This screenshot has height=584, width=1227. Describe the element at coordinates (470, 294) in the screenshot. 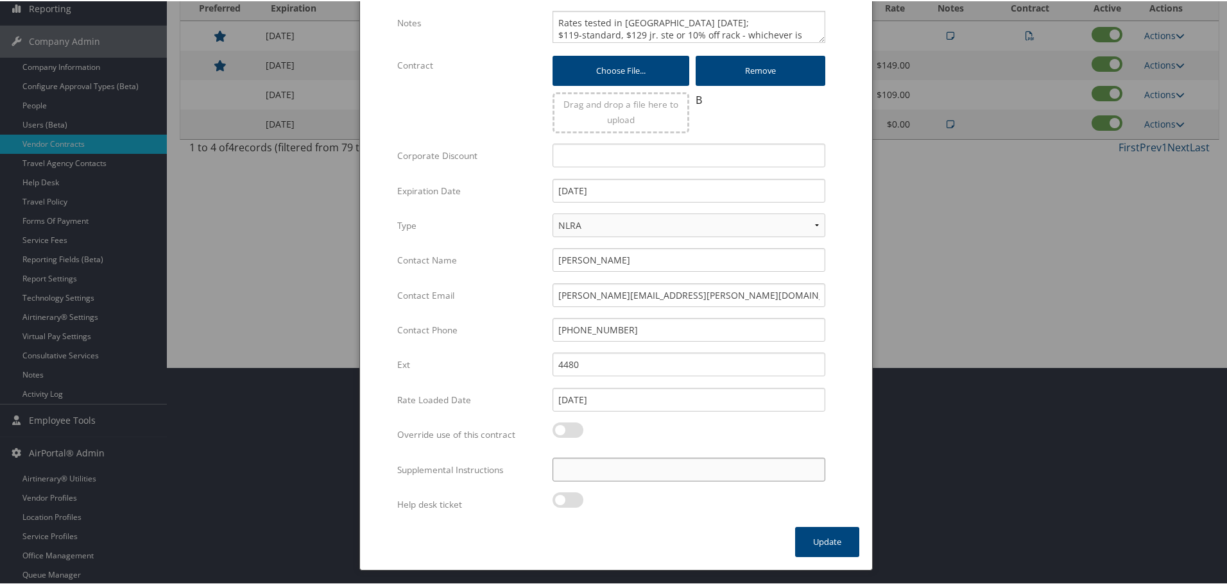

I see `label: Contact Email` at that location.